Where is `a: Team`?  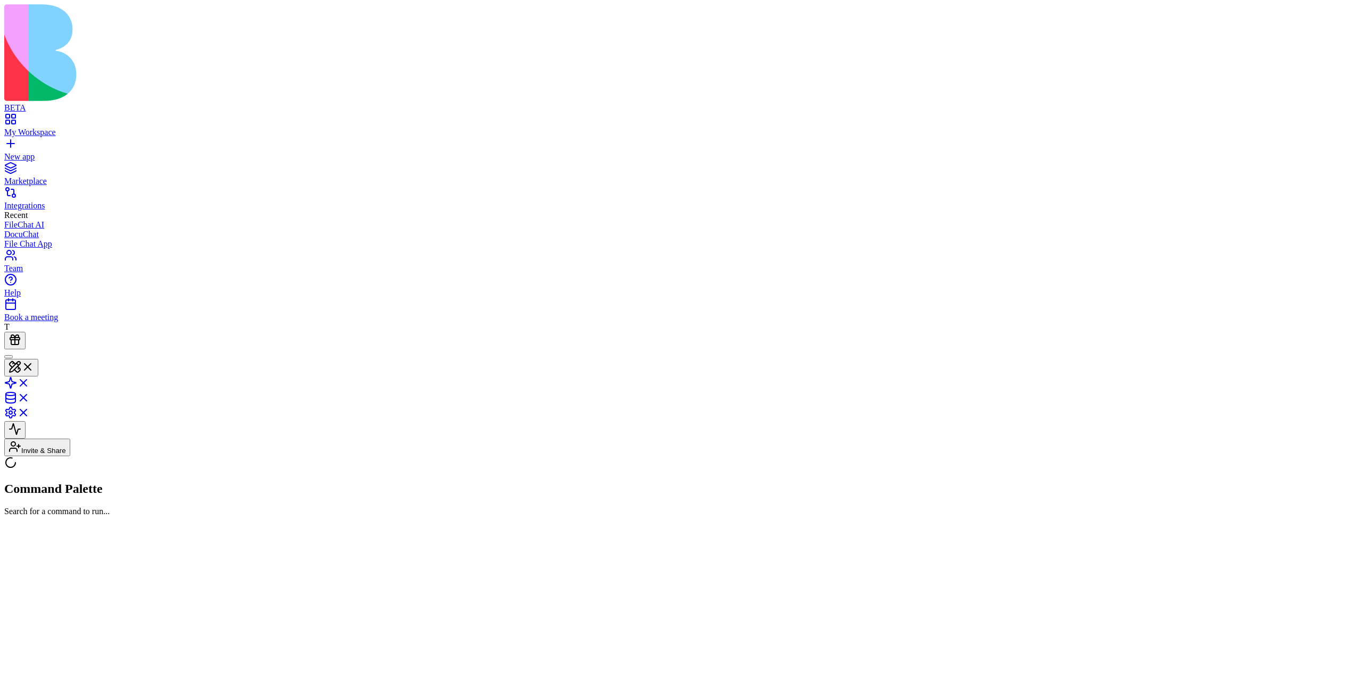
a: Team is located at coordinates (681, 264).